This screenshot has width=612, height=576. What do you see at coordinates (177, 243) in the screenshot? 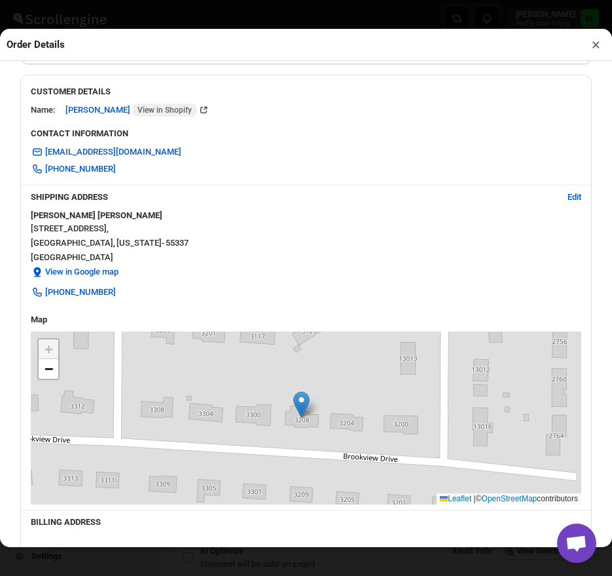
I see `span: 55337` at bounding box center [177, 243].